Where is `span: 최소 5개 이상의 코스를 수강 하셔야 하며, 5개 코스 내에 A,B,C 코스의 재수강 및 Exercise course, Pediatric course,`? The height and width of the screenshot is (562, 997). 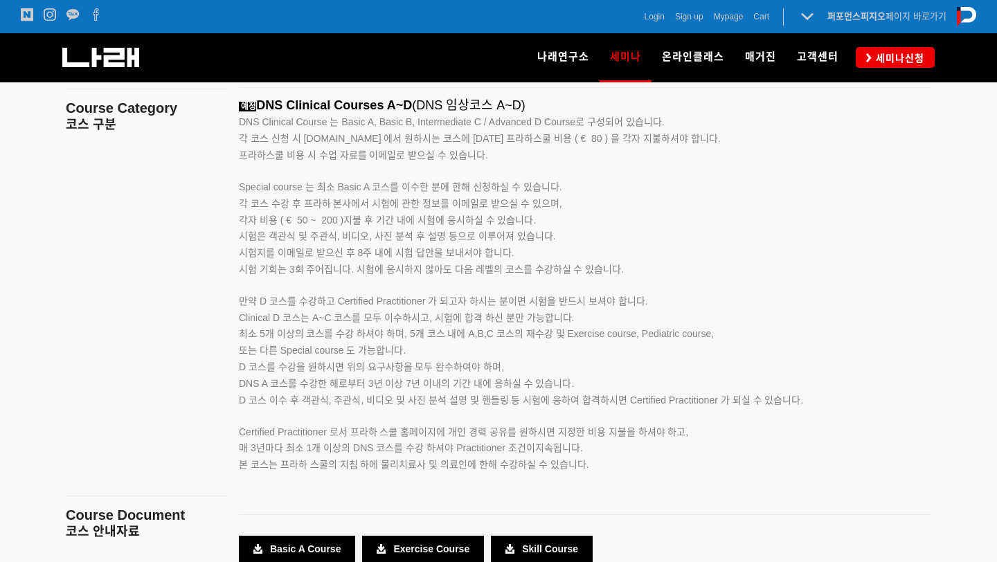
span: 최소 5개 이상의 코스를 수강 하셔야 하며, 5개 코스 내에 A,B,C 코스의 재수강 및 Exercise course, Pediatric course, is located at coordinates (477, 334).